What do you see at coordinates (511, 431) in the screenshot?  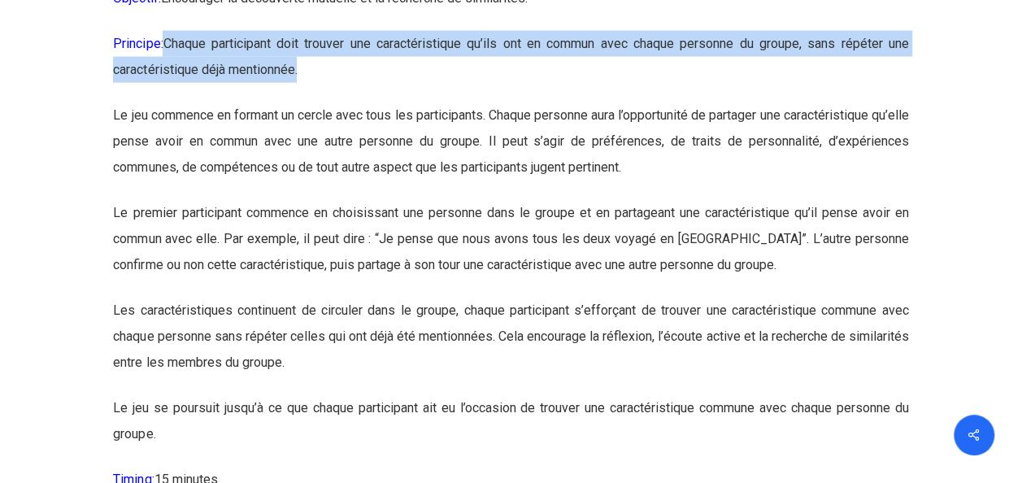 I see `p: Le jeu se poursuit jusqu’à ce que chaque participant ait eu l’occasion de trouver une caractérist...` at bounding box center [511, 431].